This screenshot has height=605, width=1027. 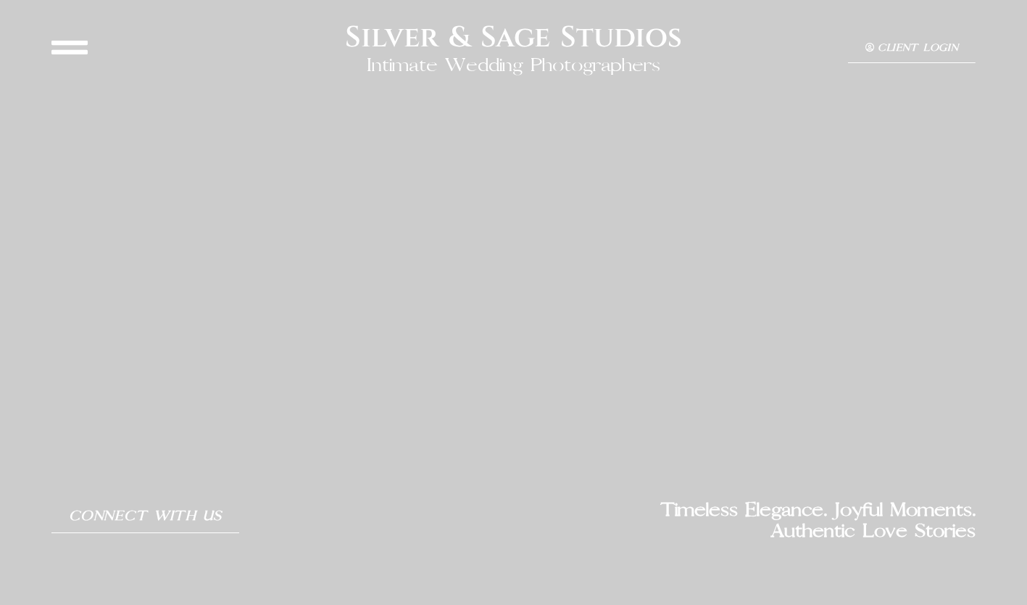 What do you see at coordinates (912, 49) in the screenshot?
I see `a: Client Login` at bounding box center [912, 49].